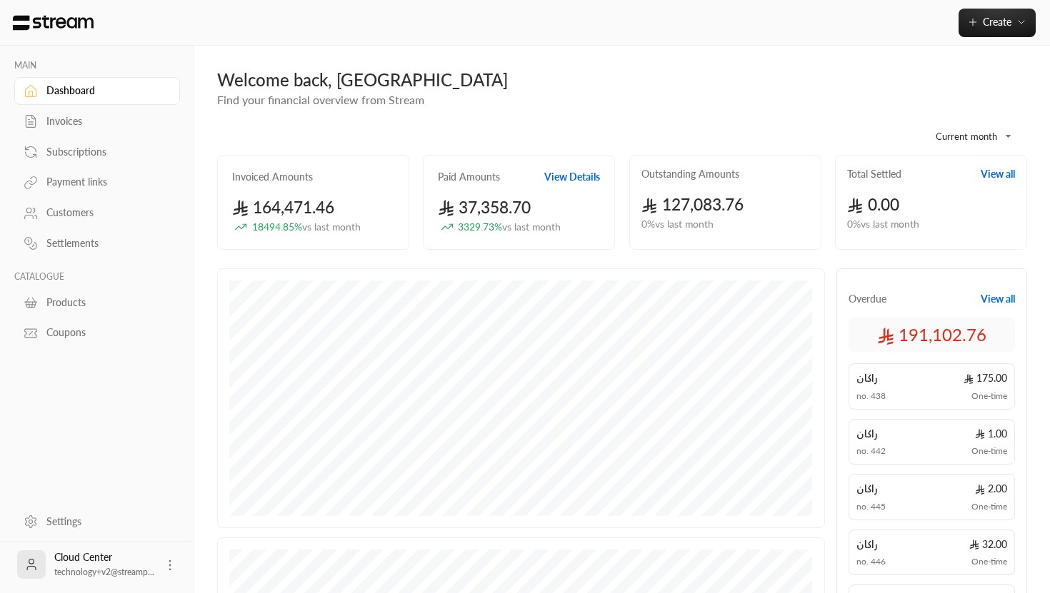 The height and width of the screenshot is (593, 1050). Describe the element at coordinates (990, 489) in the screenshot. I see `span: 2.00` at that location.